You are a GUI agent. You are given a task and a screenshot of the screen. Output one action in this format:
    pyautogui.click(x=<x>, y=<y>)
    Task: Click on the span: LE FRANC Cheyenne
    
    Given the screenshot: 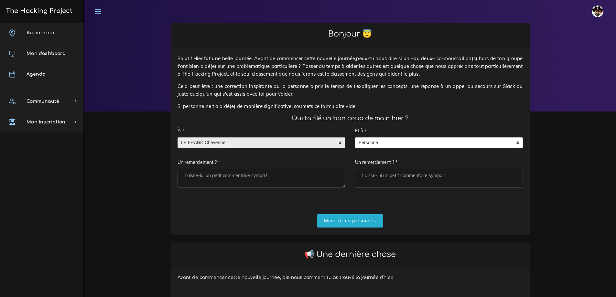 What is the action you would take?
    pyautogui.click(x=257, y=143)
    